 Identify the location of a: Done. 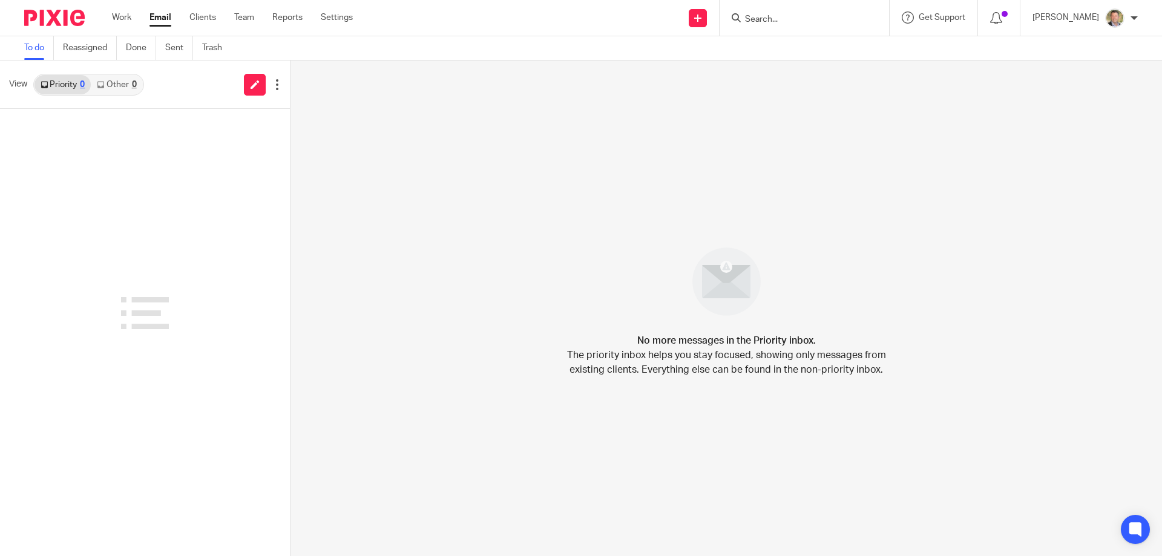
(141, 48).